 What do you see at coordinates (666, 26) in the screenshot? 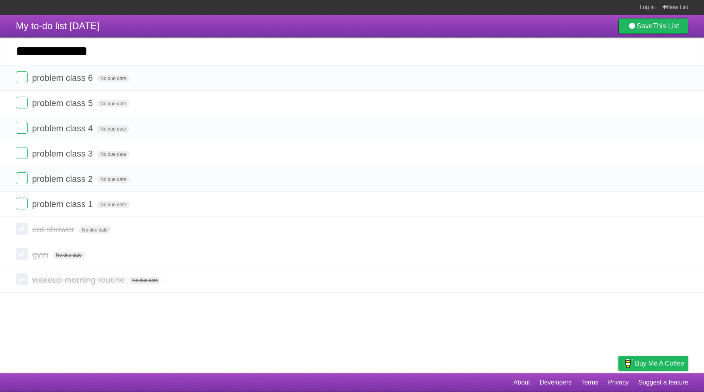
I see `b: This List` at bounding box center [666, 26].